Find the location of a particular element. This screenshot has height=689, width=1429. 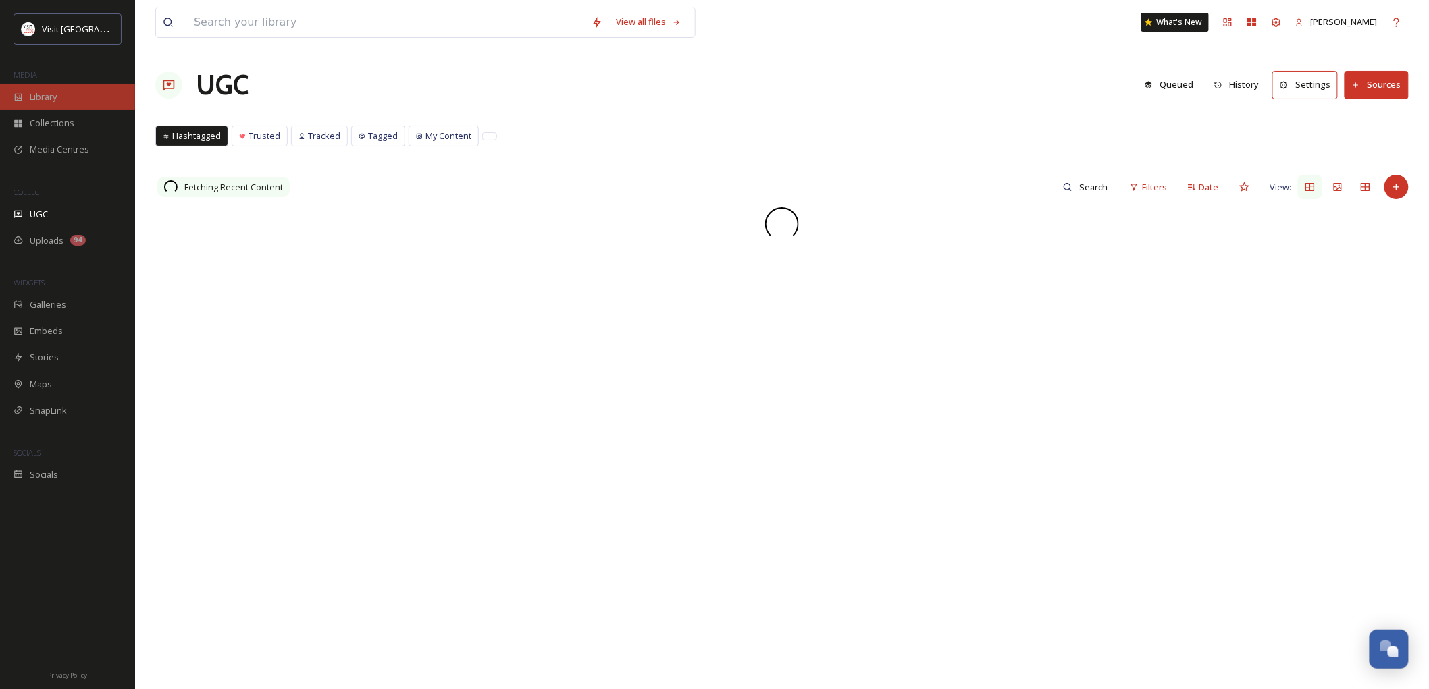

a: What's New is located at coordinates (1175, 22).